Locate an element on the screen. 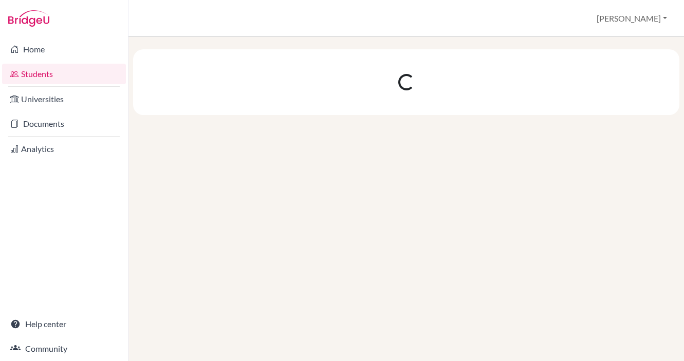 This screenshot has height=361, width=684. a: Community is located at coordinates (64, 349).